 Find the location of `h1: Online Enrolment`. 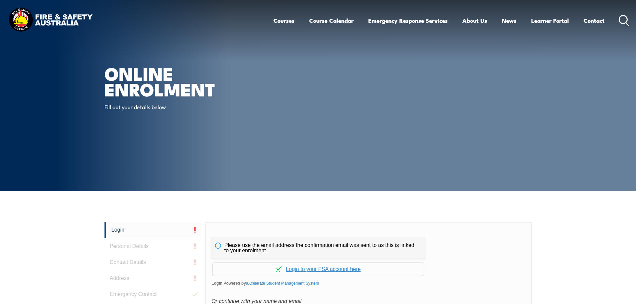

h1: Online Enrolment is located at coordinates (187, 81).